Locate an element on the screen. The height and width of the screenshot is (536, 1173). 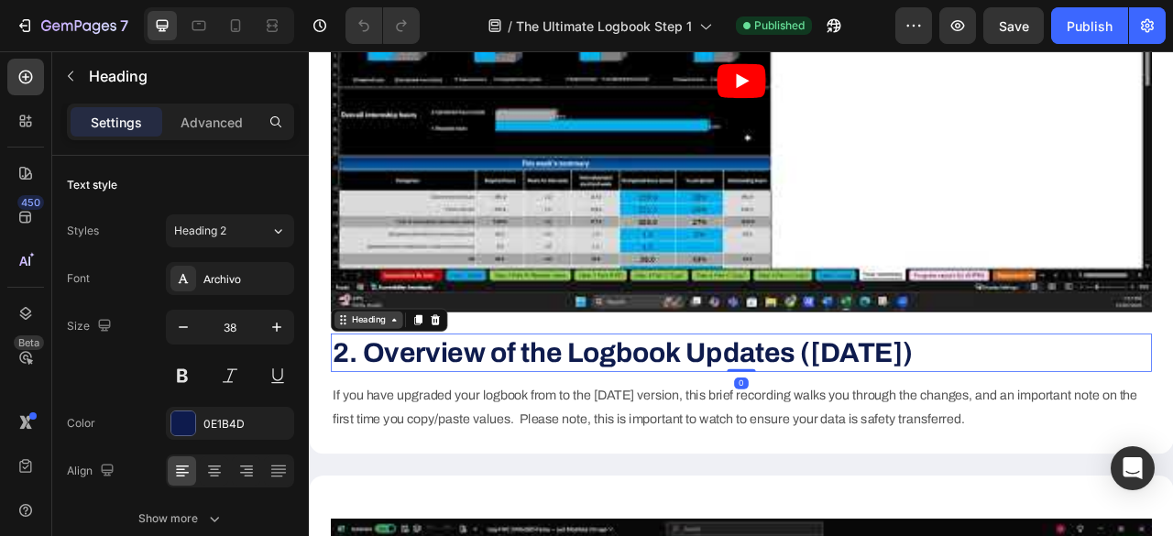
div: 450 is located at coordinates (30, 203).